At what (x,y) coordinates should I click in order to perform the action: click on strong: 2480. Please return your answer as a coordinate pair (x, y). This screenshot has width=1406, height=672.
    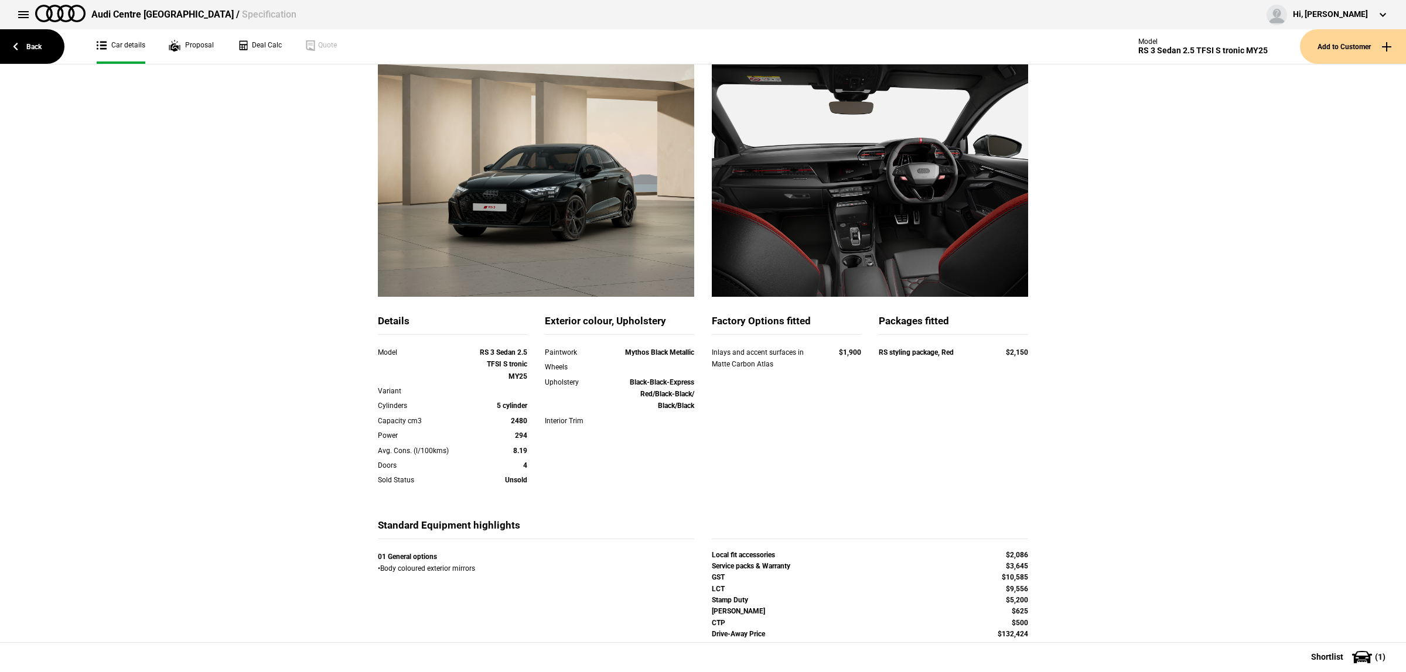
    Looking at the image, I should click on (519, 421).